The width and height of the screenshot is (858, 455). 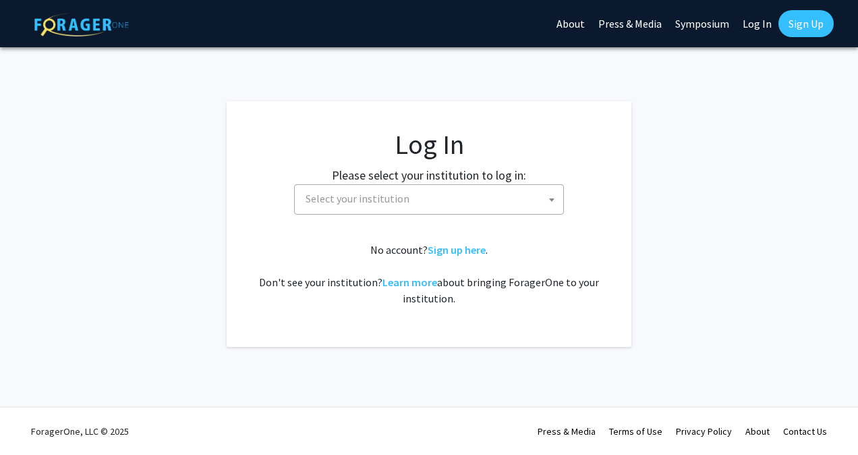 I want to click on a: Contact Us, so click(x=805, y=431).